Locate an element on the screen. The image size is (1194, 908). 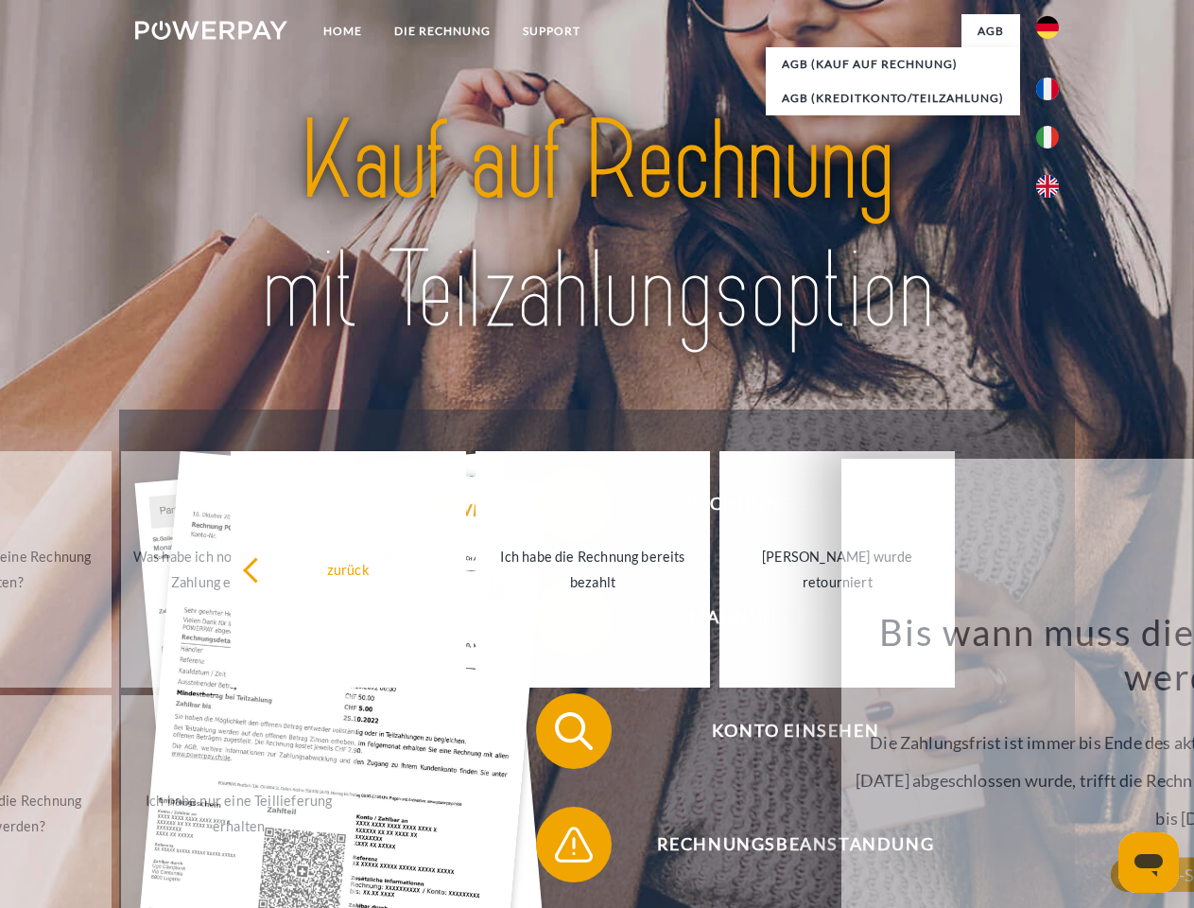
img: logo-powerpay-white.svg is located at coordinates (211, 30).